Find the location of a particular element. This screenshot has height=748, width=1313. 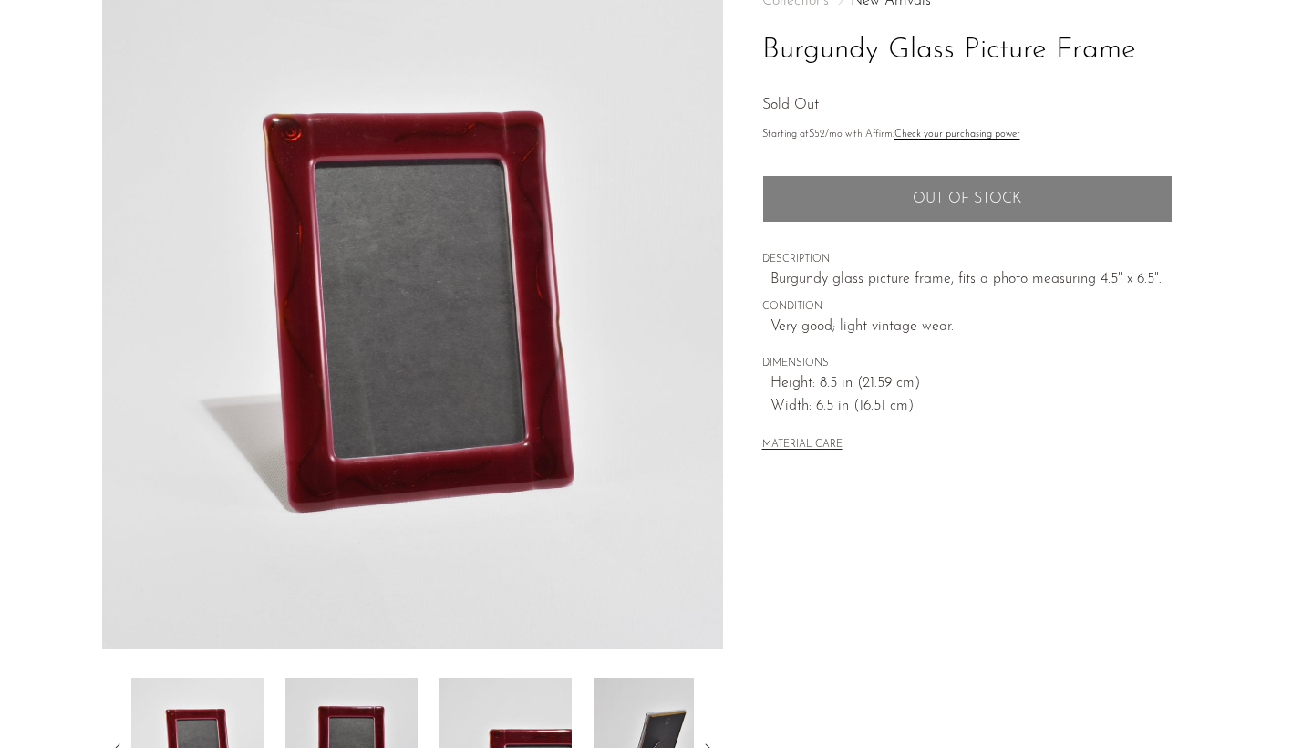

span: DESCRIPTION is located at coordinates (968, 260).